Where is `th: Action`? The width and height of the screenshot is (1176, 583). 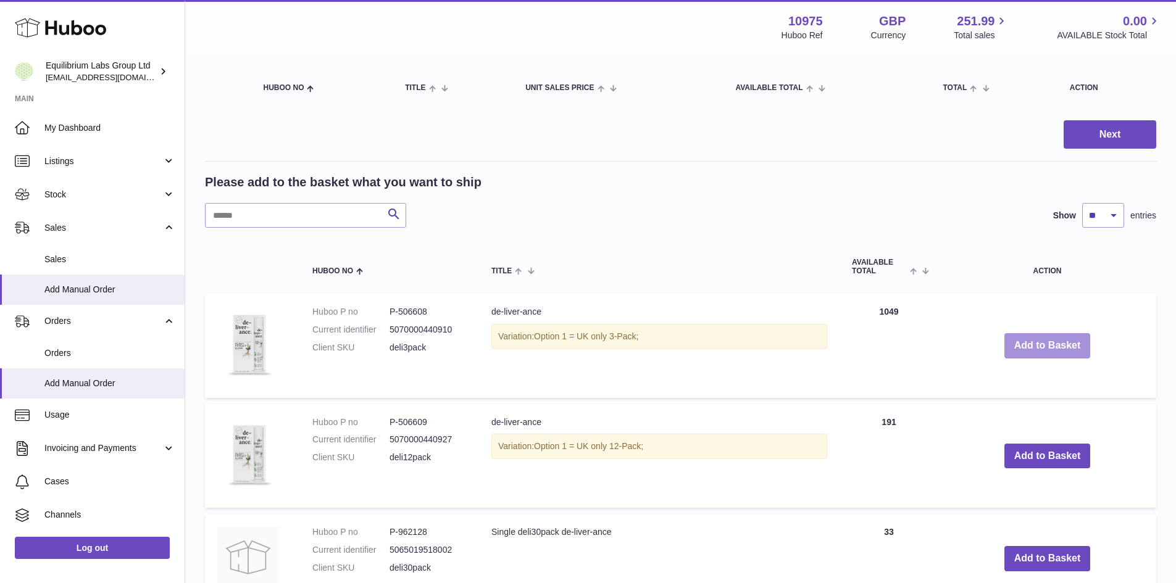
th: Action is located at coordinates (1047, 267).